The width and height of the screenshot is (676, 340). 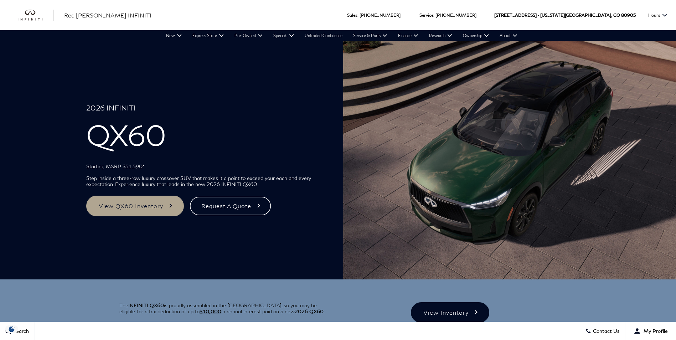 I want to click on a: New, so click(x=174, y=36).